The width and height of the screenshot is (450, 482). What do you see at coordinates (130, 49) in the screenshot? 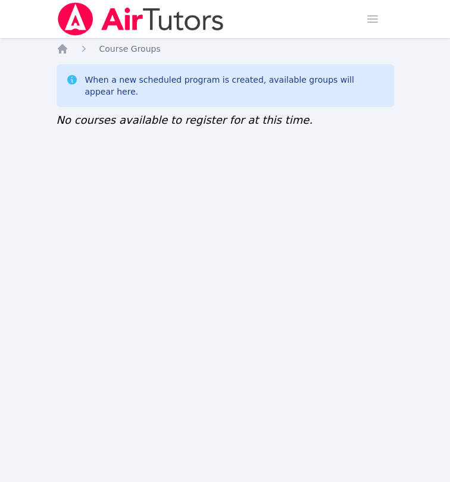
I see `a: Course Groups` at bounding box center [130, 49].